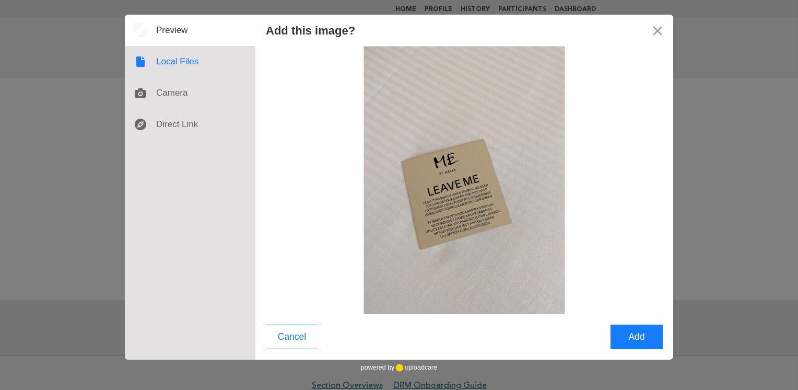  I want to click on button: Cancel, so click(292, 336).